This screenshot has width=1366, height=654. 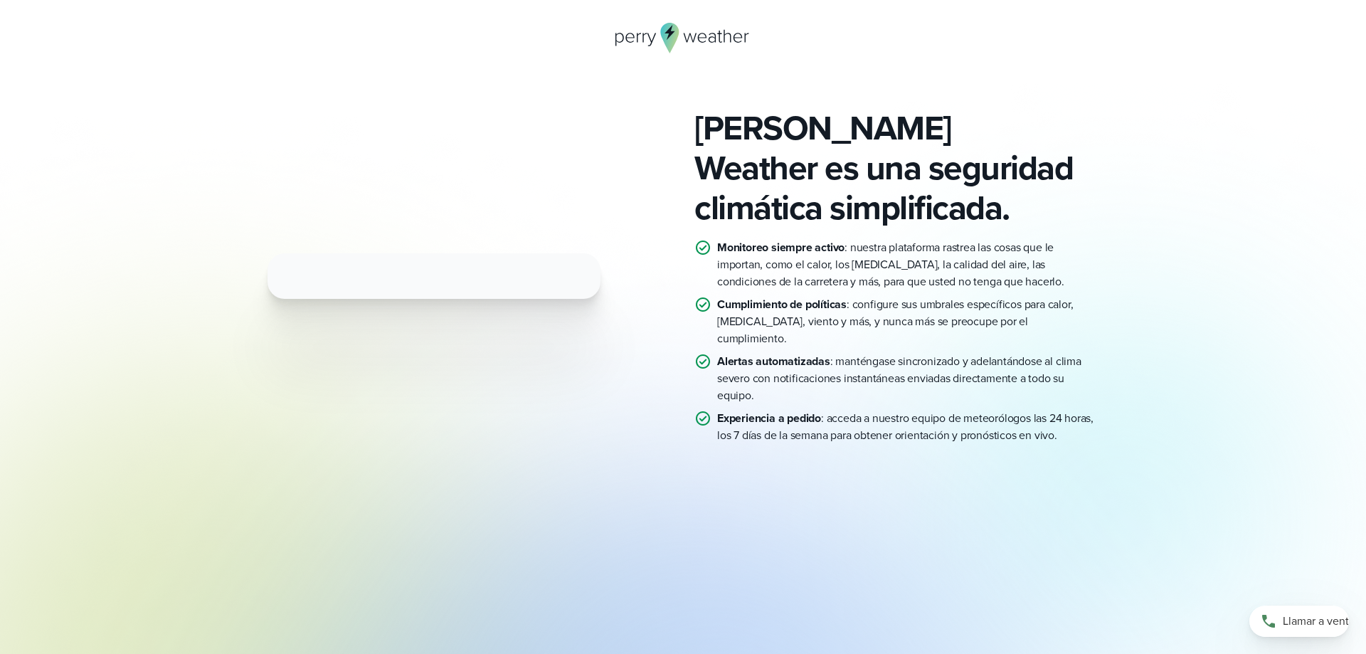 What do you see at coordinates (773, 361) in the screenshot?
I see `font: Alertas automatizadas` at bounding box center [773, 361].